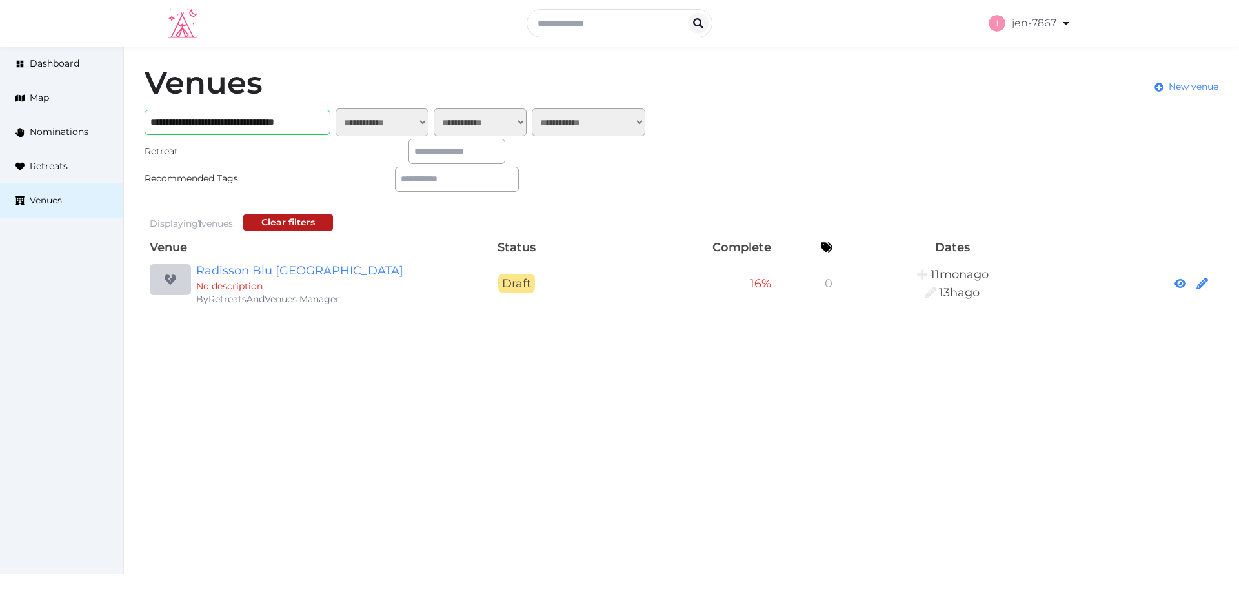 The width and height of the screenshot is (1239, 589). Describe the element at coordinates (207, 178) in the screenshot. I see `div: Recommended Tags` at that location.